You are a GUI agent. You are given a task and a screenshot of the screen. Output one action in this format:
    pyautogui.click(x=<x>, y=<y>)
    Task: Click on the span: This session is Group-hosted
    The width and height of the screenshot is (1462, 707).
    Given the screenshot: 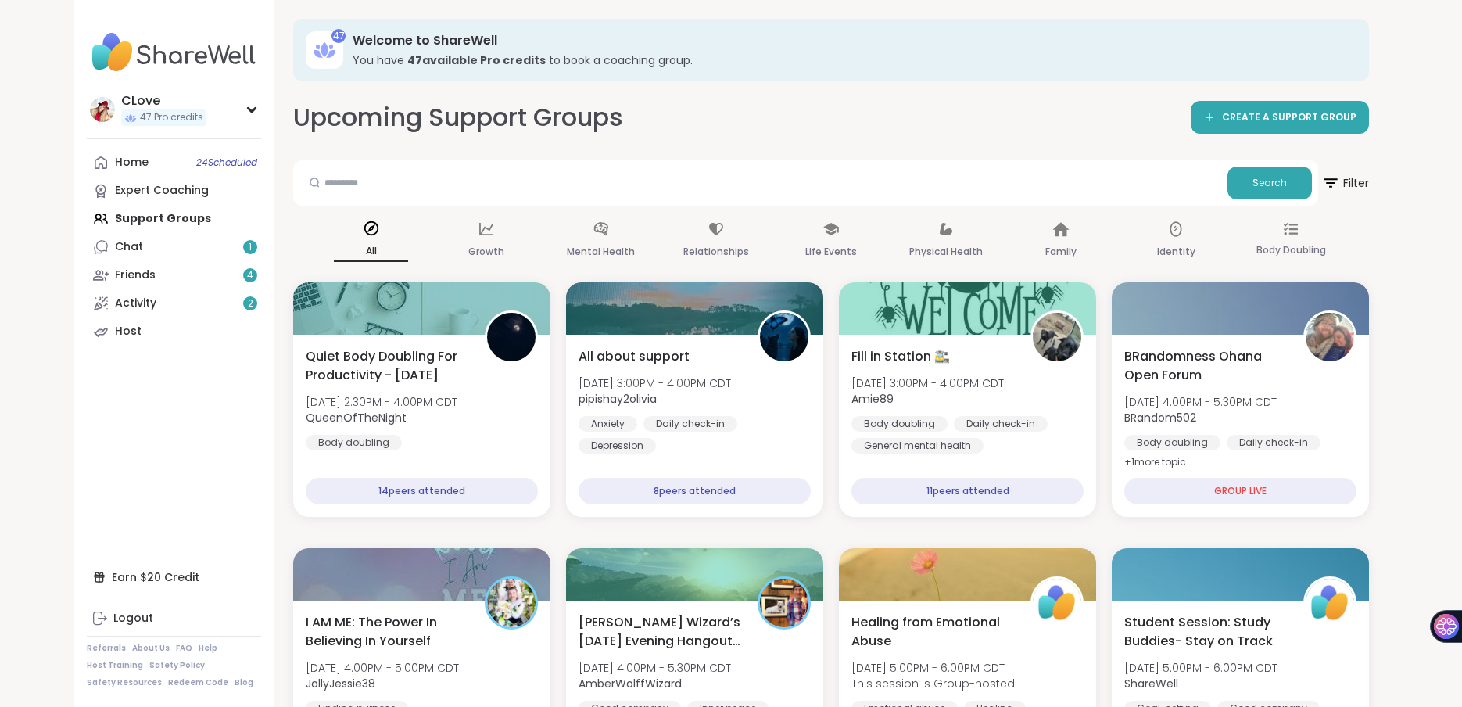 What is the action you would take?
    pyautogui.click(x=933, y=683)
    